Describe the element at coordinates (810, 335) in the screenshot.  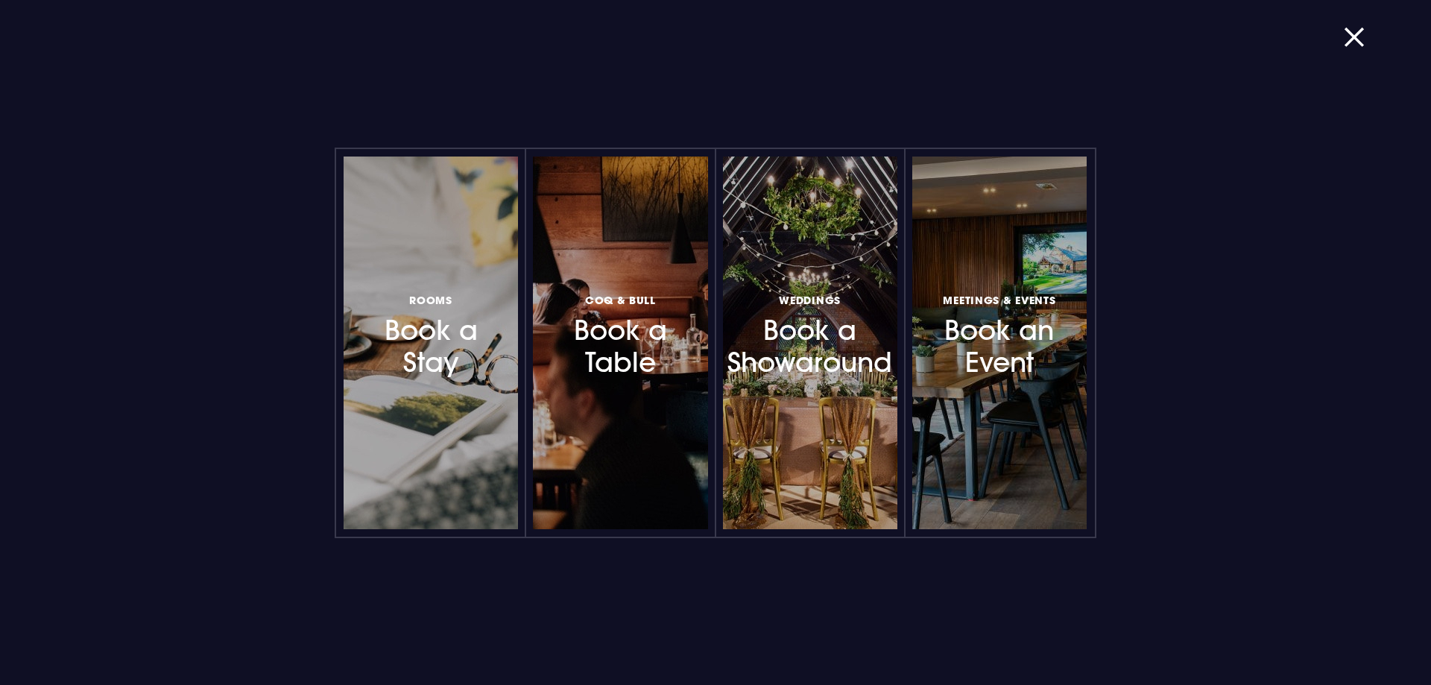
I see `h3: Book a Showaround` at that location.